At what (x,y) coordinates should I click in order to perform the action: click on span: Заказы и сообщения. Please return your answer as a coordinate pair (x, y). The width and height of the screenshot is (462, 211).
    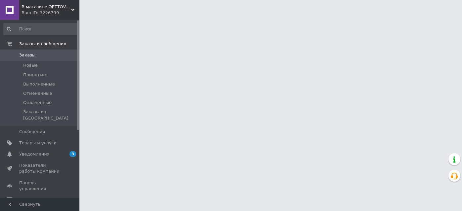
    Looking at the image, I should click on (43, 44).